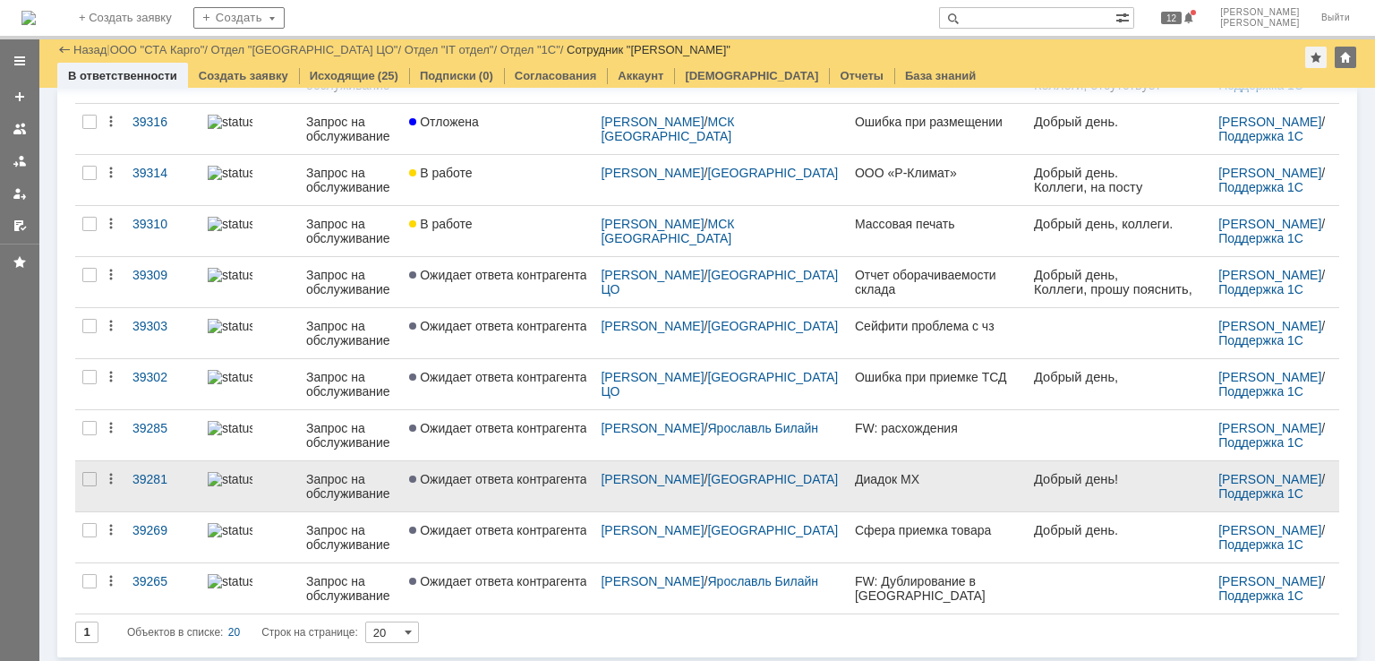 The height and width of the screenshot is (661, 1375). What do you see at coordinates (163, 435) in the screenshot?
I see `a: 39285` at bounding box center [163, 435].